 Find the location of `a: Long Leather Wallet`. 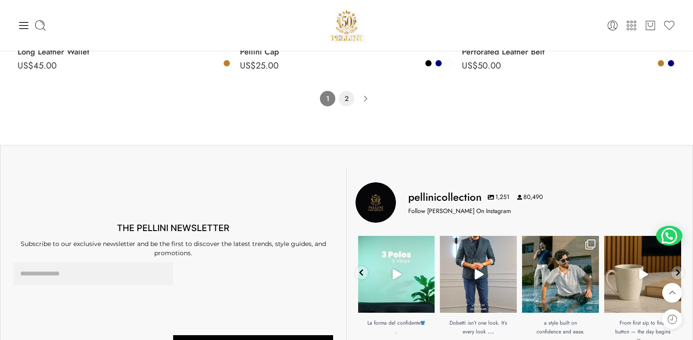

a: Long Leather Wallet is located at coordinates (124, 52).